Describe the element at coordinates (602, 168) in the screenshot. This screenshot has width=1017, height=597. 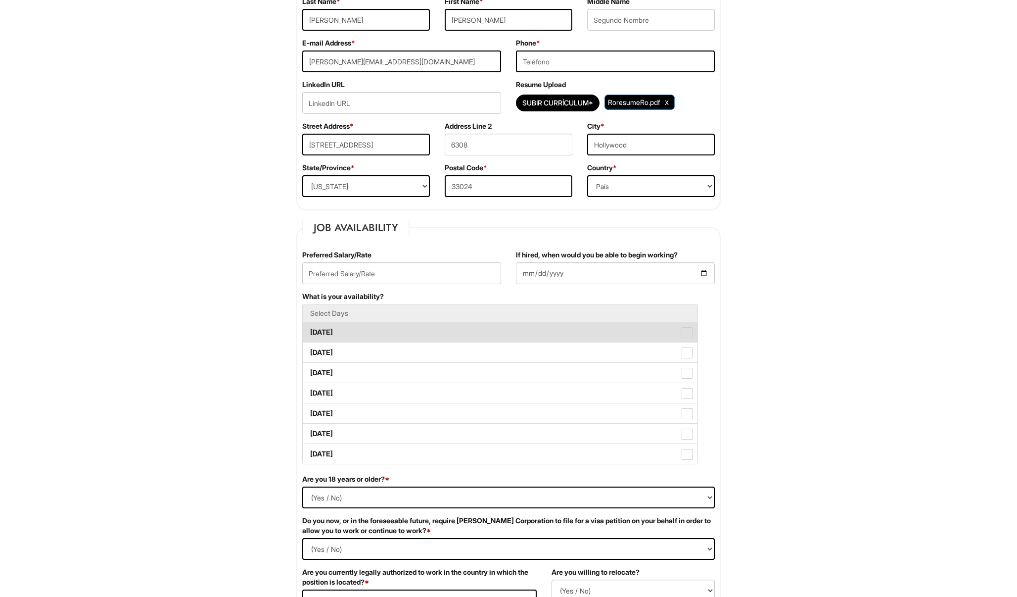
I see `label: Country` at that location.